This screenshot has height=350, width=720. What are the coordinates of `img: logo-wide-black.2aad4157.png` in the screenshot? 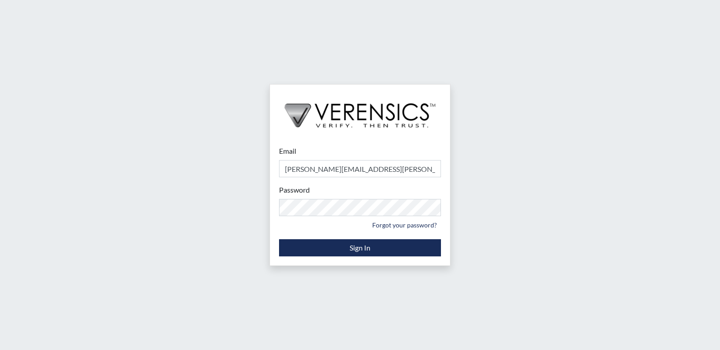 It's located at (360, 111).